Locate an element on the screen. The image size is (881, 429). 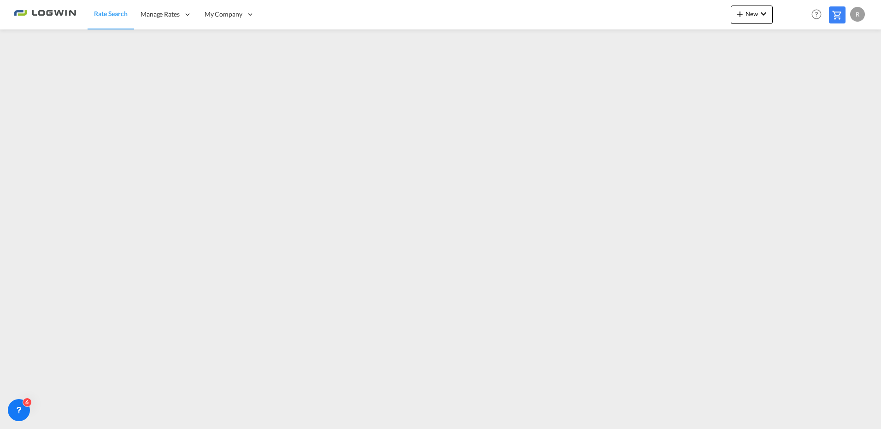
md-icon: icon-plus 400-fg is located at coordinates (740, 14).